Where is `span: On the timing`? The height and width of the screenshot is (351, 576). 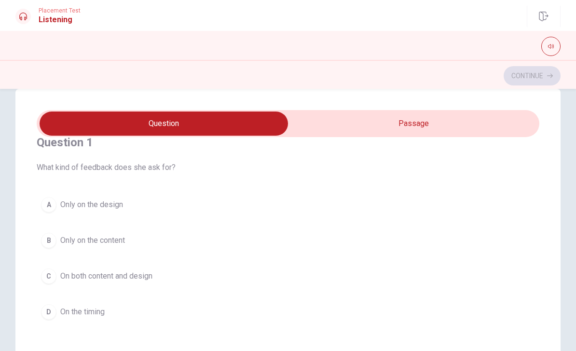 span: On the timing is located at coordinates (83, 312).